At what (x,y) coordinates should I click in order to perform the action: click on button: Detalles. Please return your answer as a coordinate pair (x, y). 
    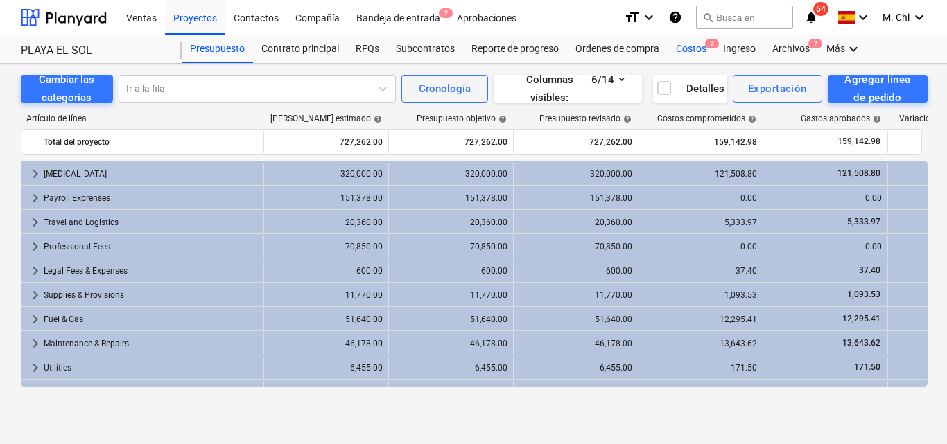
    Looking at the image, I should click on (689, 89).